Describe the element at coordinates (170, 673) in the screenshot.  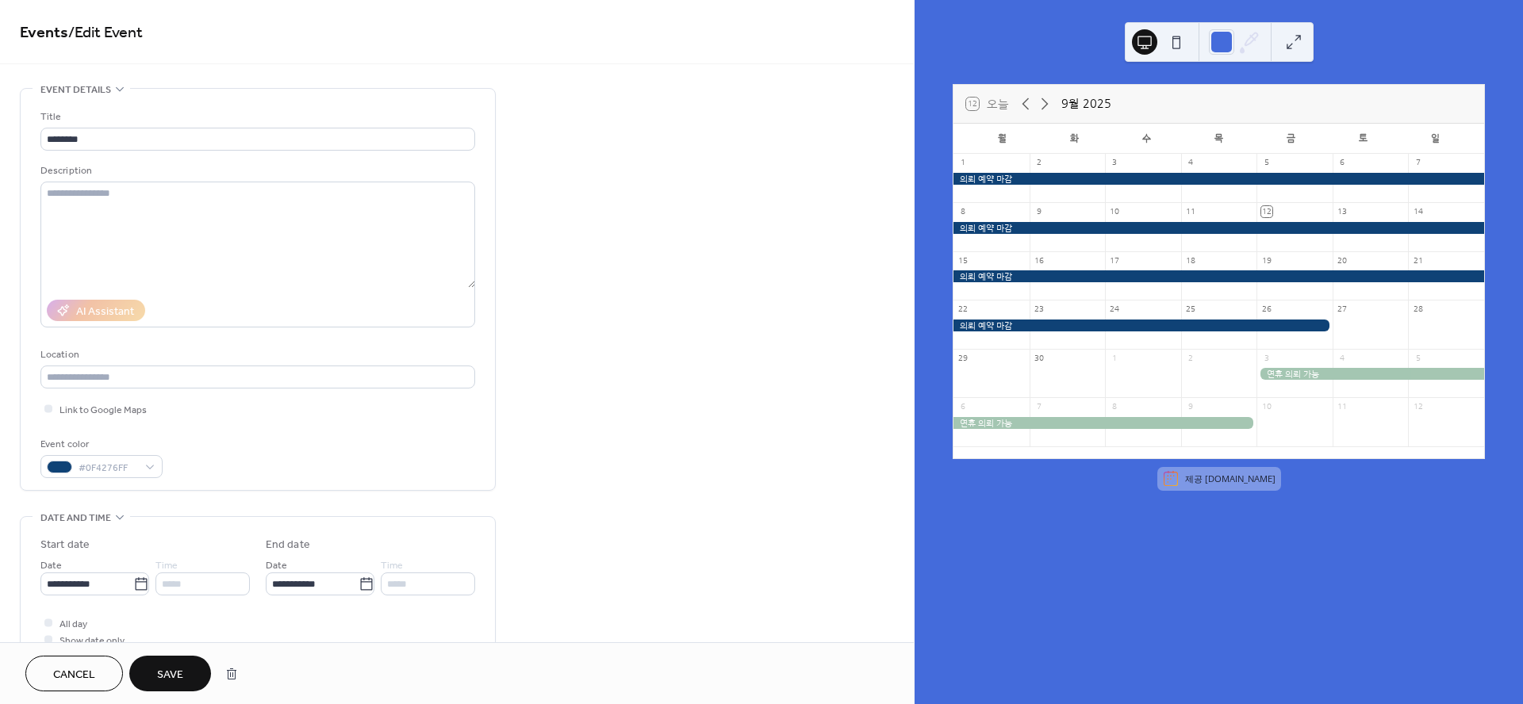
I see `button: Save` at that location.